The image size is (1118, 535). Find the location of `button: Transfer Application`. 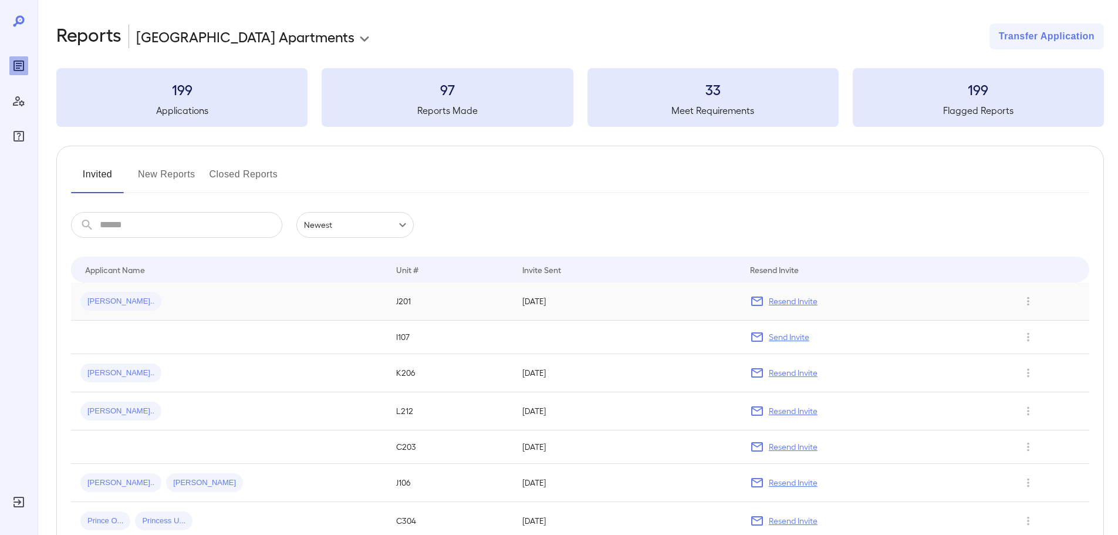

button: Transfer Application is located at coordinates (1047, 36).